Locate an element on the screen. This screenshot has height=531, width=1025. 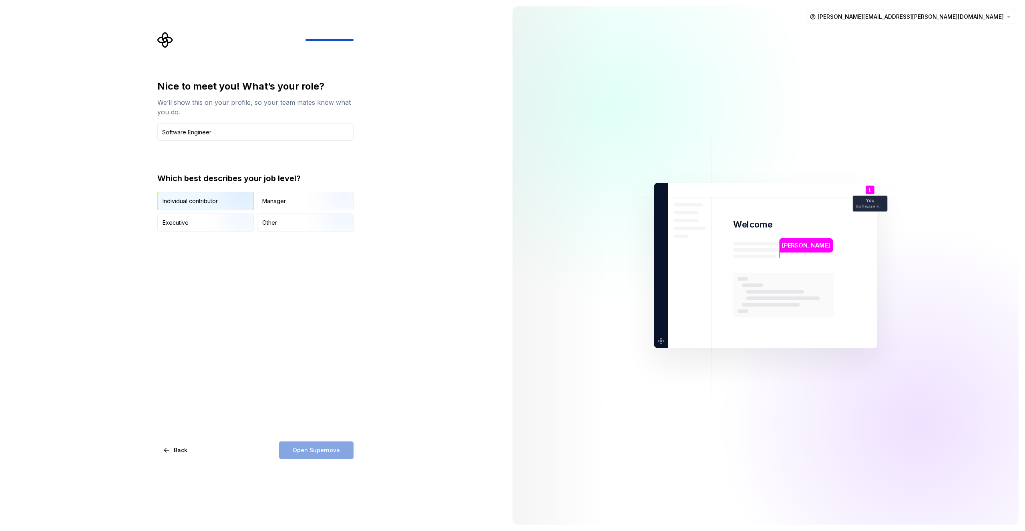
svg: Supernova Logo is located at coordinates (165, 40).